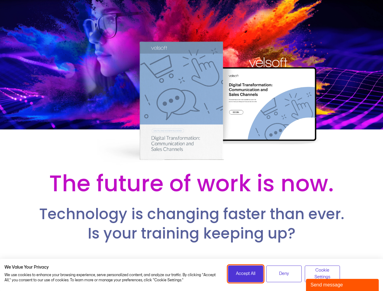 The image size is (383, 291). I want to click on h2: We Value Your Privacy, so click(112, 268).